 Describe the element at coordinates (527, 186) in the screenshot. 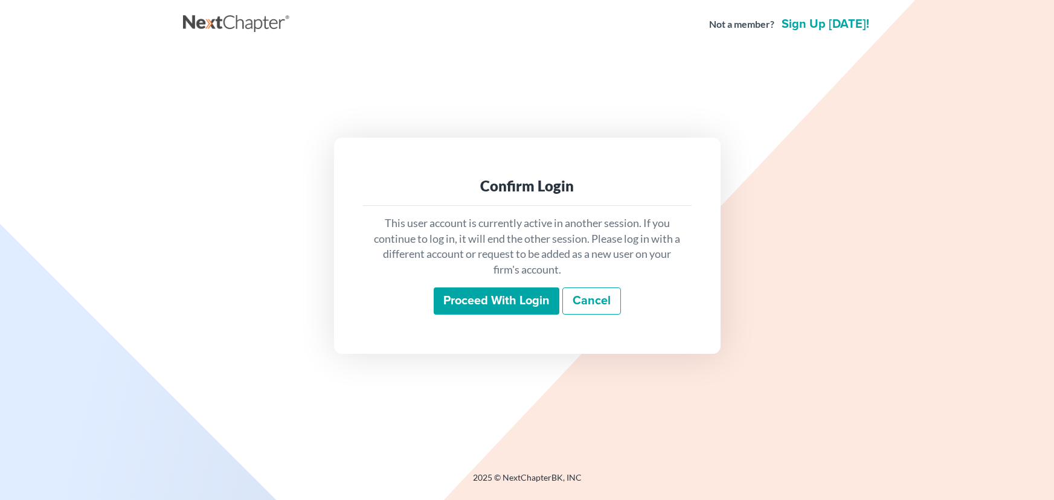

I see `div: Confirm Login` at that location.